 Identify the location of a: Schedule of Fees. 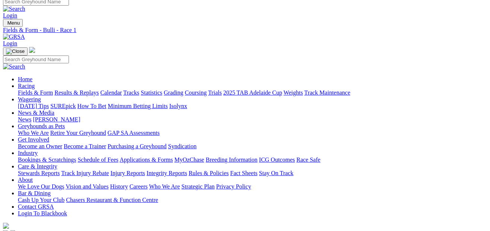
(98, 160).